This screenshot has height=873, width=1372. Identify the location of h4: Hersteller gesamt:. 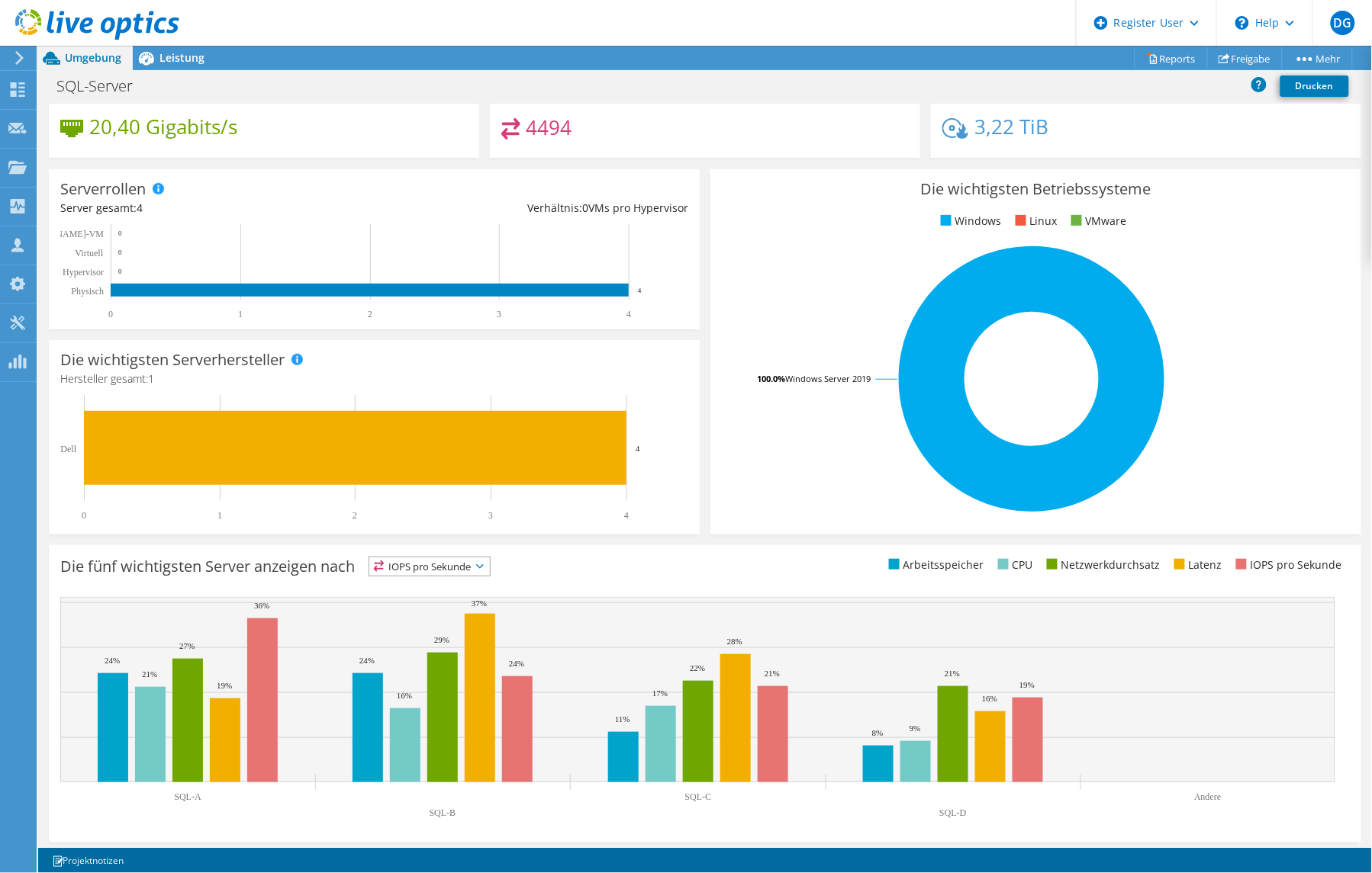
(374, 379).